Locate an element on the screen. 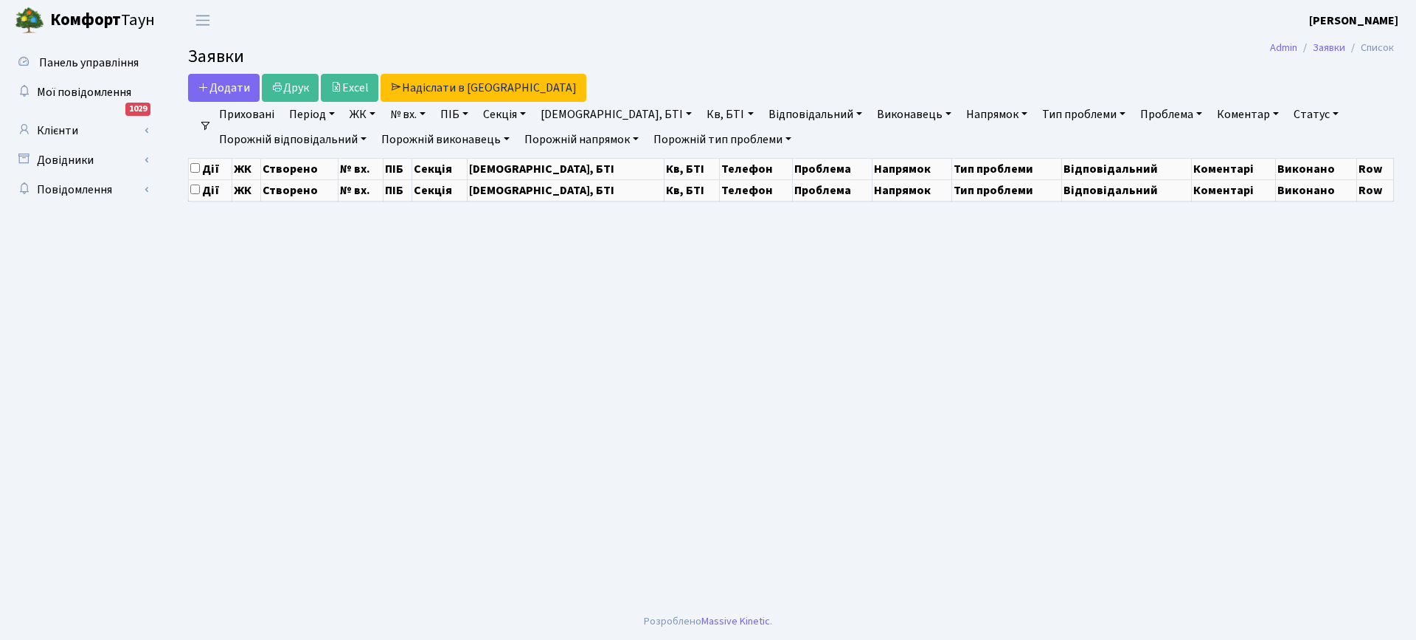 This screenshot has width=1416, height=640. span: Додати is located at coordinates (224, 88).